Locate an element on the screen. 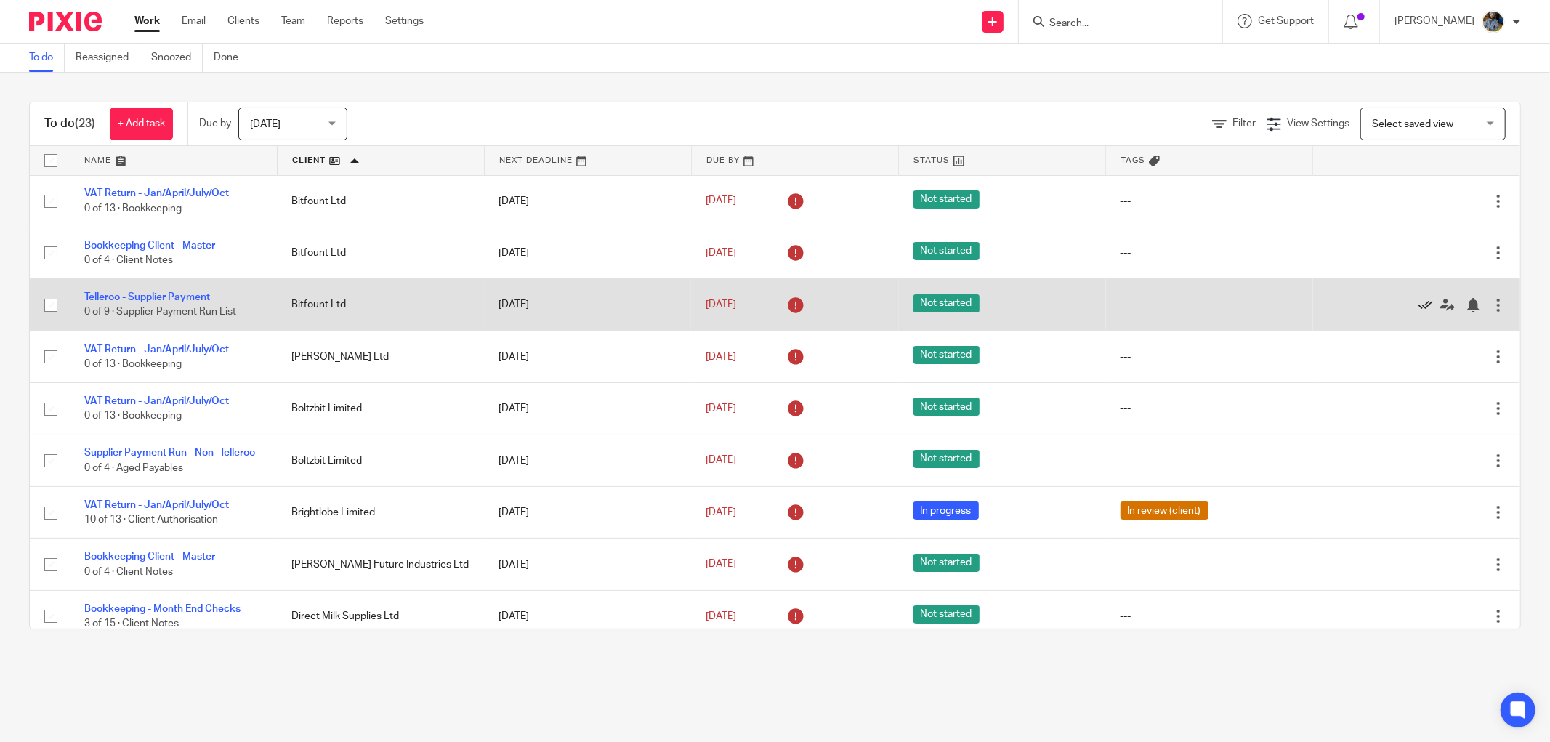 The image size is (1550, 742). span: 0 of 4 · Aged Payables is located at coordinates (134, 468).